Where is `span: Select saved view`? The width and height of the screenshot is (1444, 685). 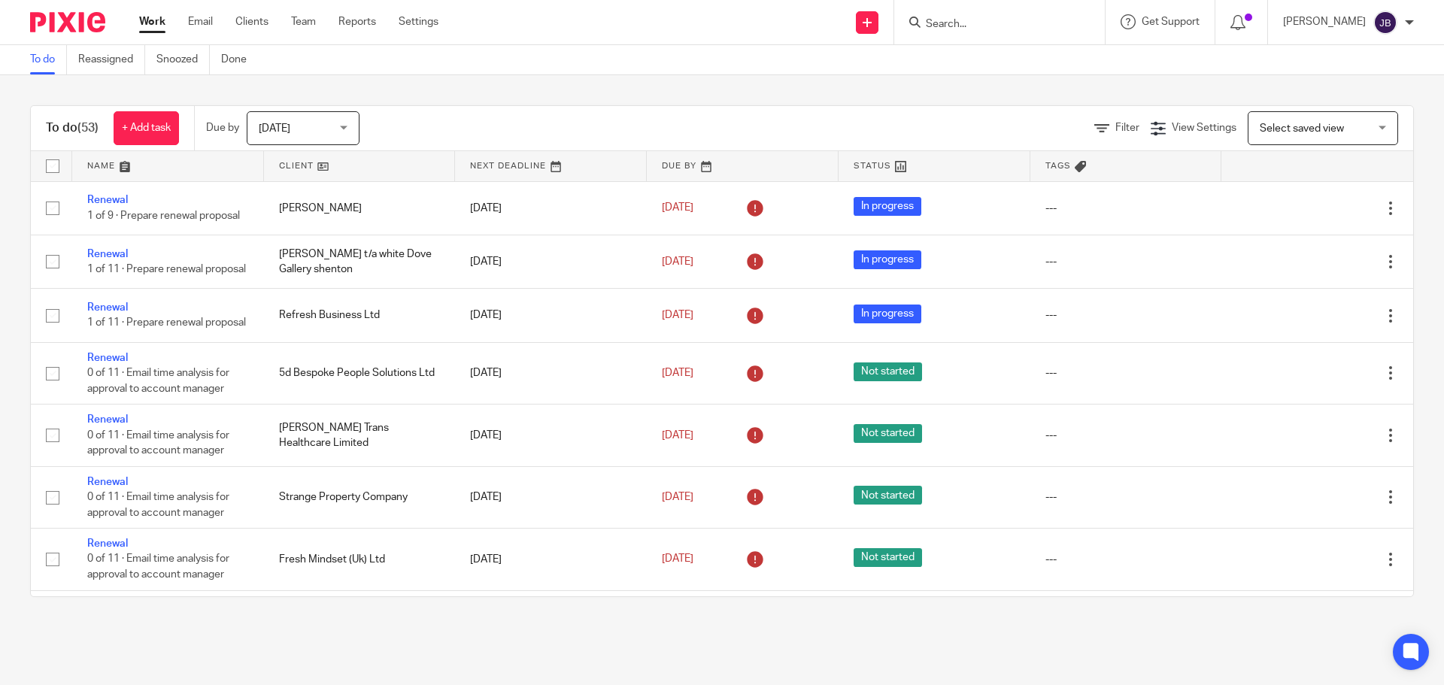
span: Select saved view is located at coordinates (1302, 129).